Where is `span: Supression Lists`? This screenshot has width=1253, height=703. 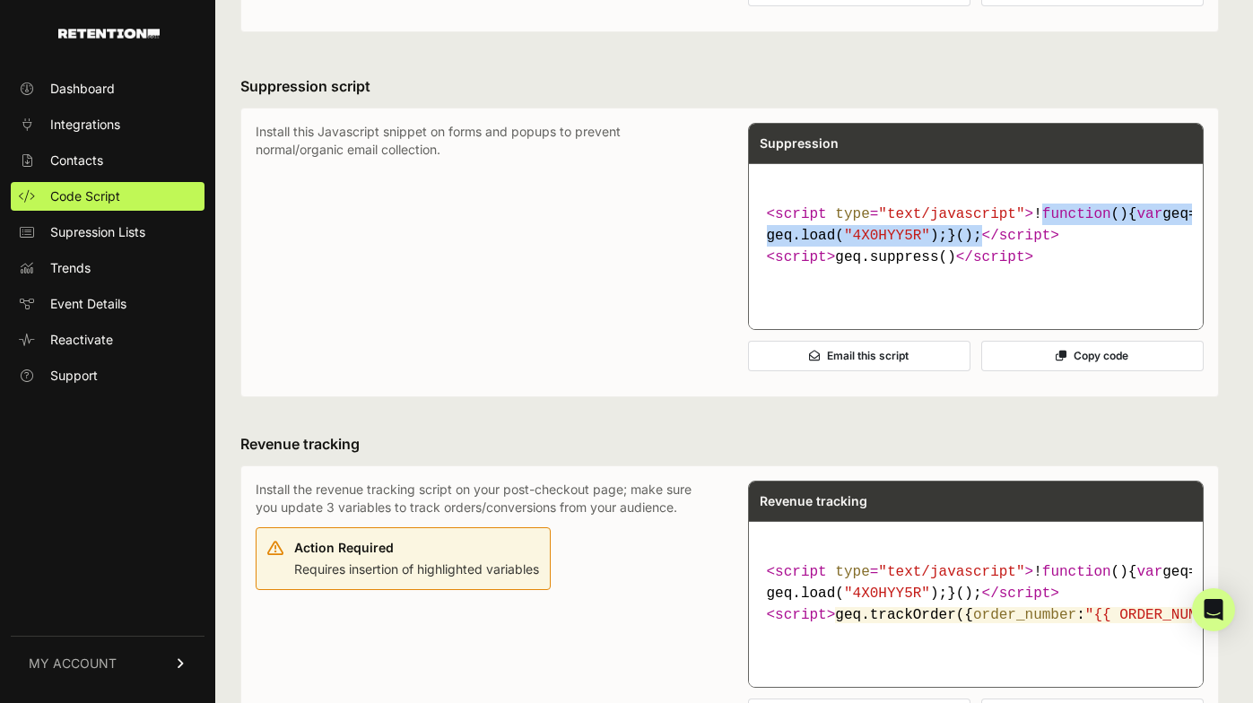 span: Supression Lists is located at coordinates (98, 232).